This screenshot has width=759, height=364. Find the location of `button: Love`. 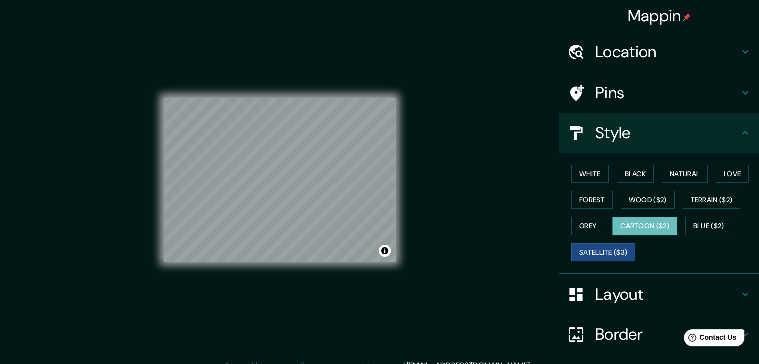

button: Love is located at coordinates (732, 174).